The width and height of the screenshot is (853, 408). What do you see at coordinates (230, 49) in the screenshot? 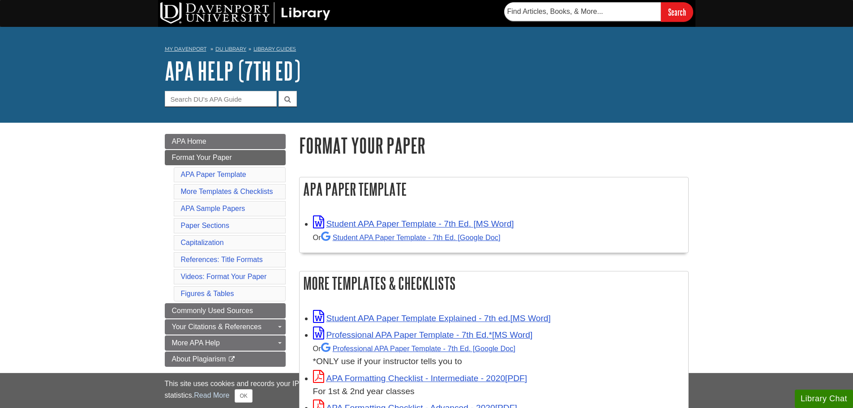
I see `a: DU Library` at bounding box center [230, 49].